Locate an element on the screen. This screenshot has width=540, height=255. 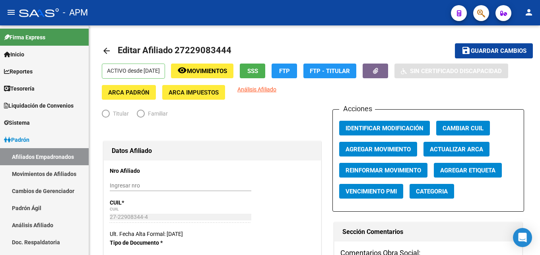
button: SSS is located at coordinates (253, 71).